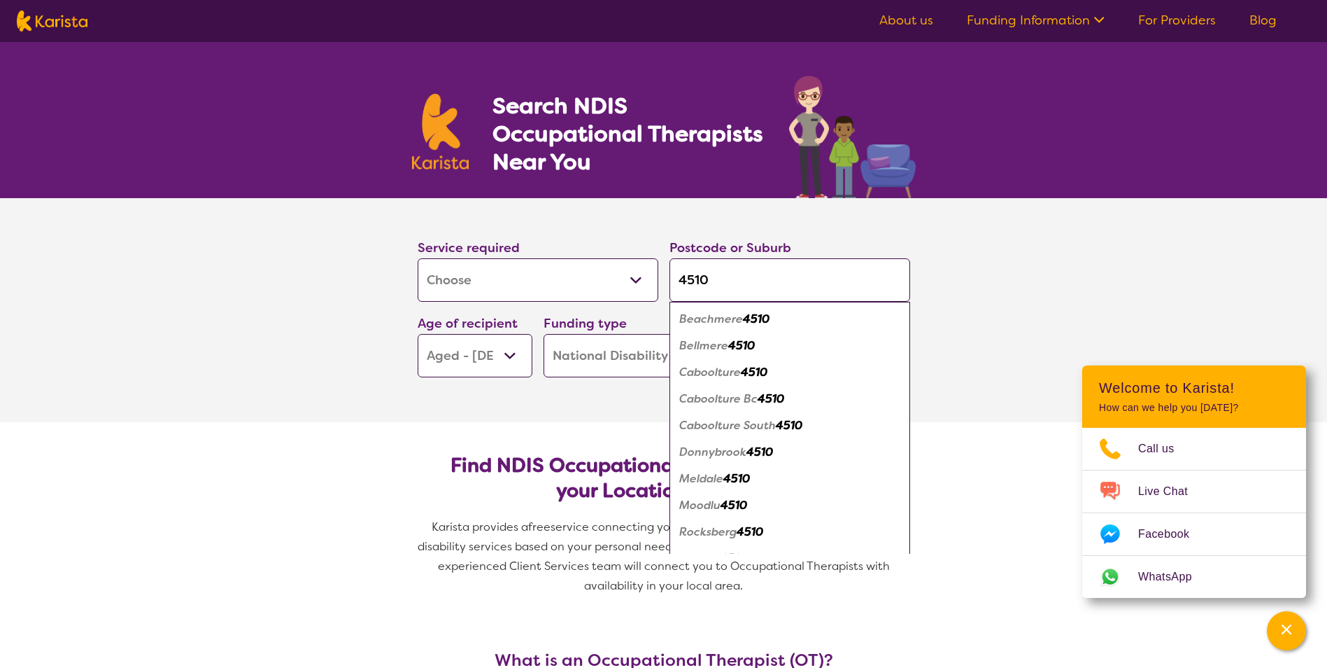  Describe the element at coordinates (1036, 20) in the screenshot. I see `a: Funding Information` at that location.